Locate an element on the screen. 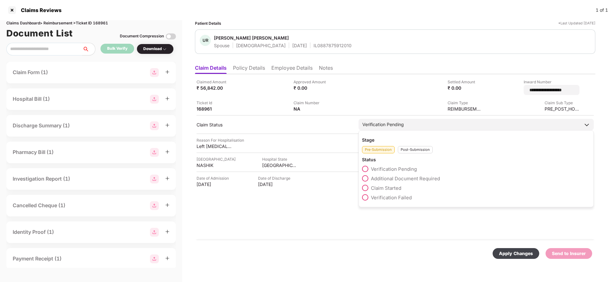 This screenshot has height=282, width=608. div: Inward Number is located at coordinates (552, 82).